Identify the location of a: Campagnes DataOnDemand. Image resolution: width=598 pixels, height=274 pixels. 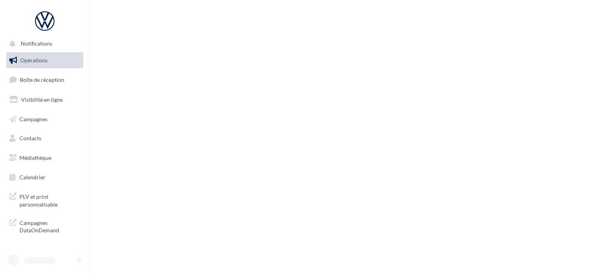
(45, 225).